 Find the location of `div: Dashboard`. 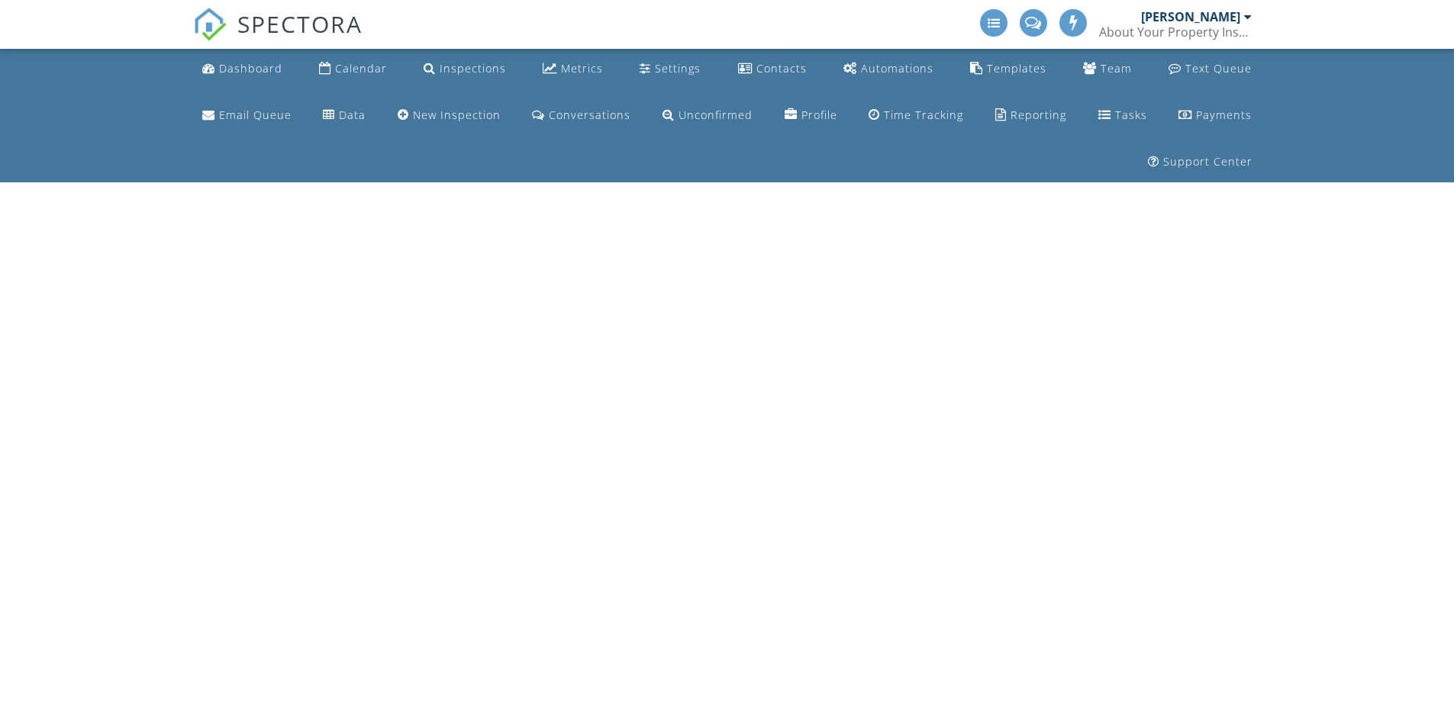

div: Dashboard is located at coordinates (250, 68).